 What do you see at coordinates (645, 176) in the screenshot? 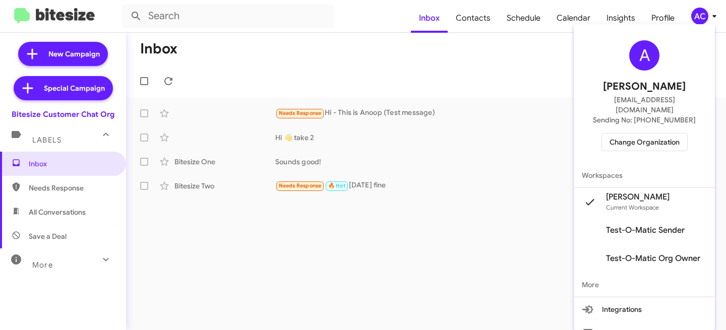
I see `span: Workspaces` at bounding box center [645, 176].